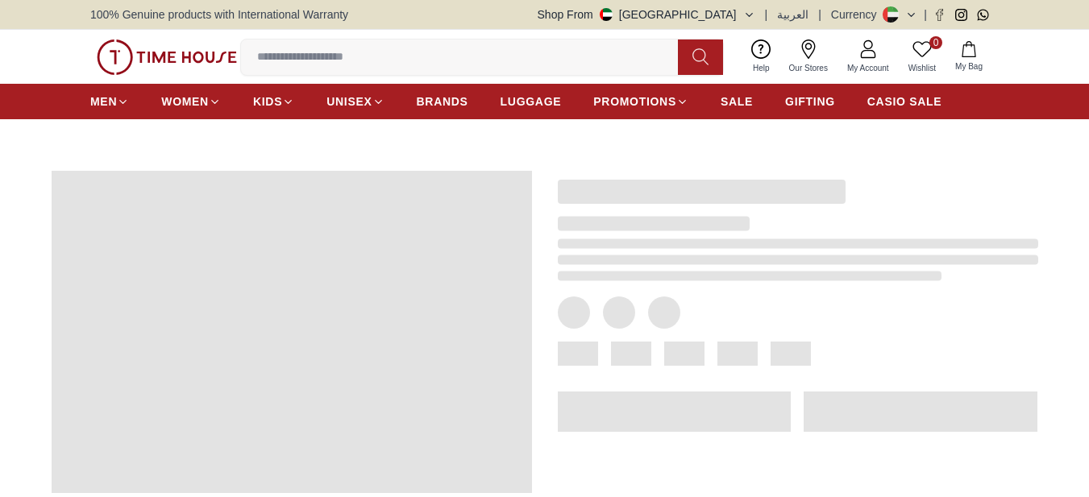 Image resolution: width=1089 pixels, height=497 pixels. What do you see at coordinates (531, 102) in the screenshot?
I see `span: LUGGAGE` at bounding box center [531, 102].